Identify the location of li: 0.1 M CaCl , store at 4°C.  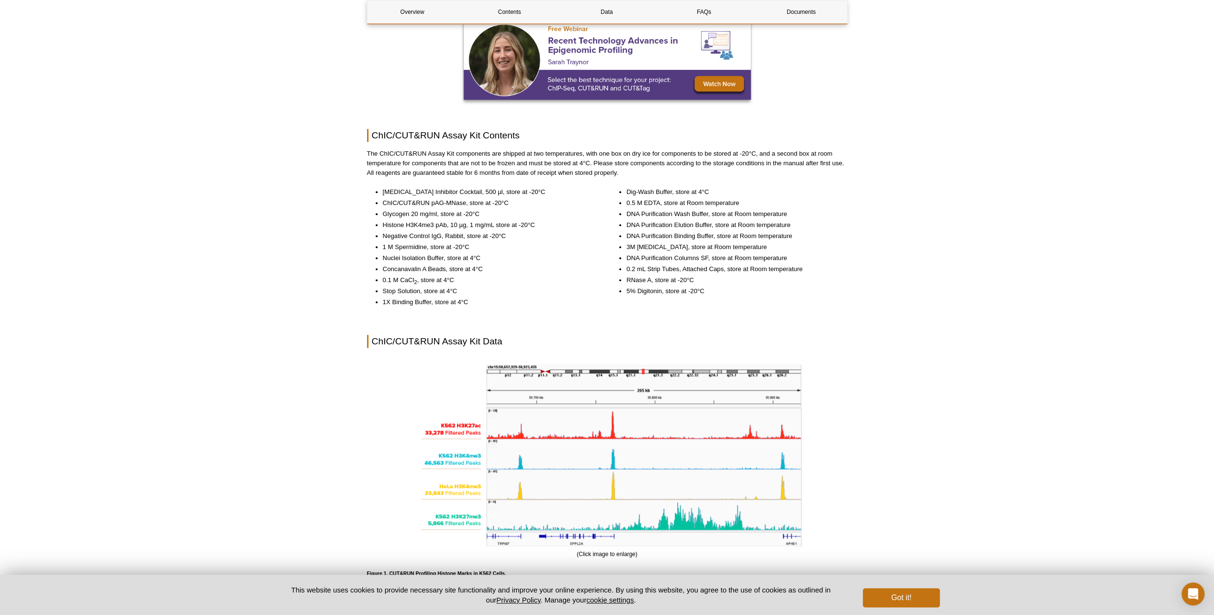
(489, 280).